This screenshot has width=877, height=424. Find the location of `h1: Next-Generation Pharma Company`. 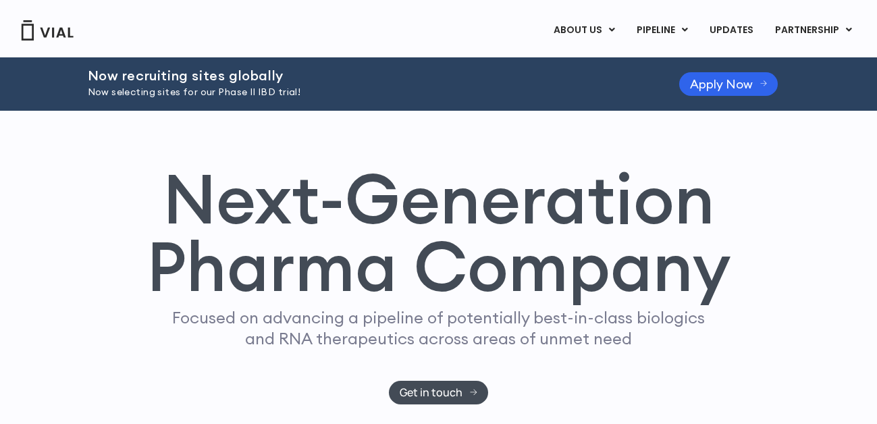

h1: Next-Generation Pharma Company is located at coordinates (439, 233).